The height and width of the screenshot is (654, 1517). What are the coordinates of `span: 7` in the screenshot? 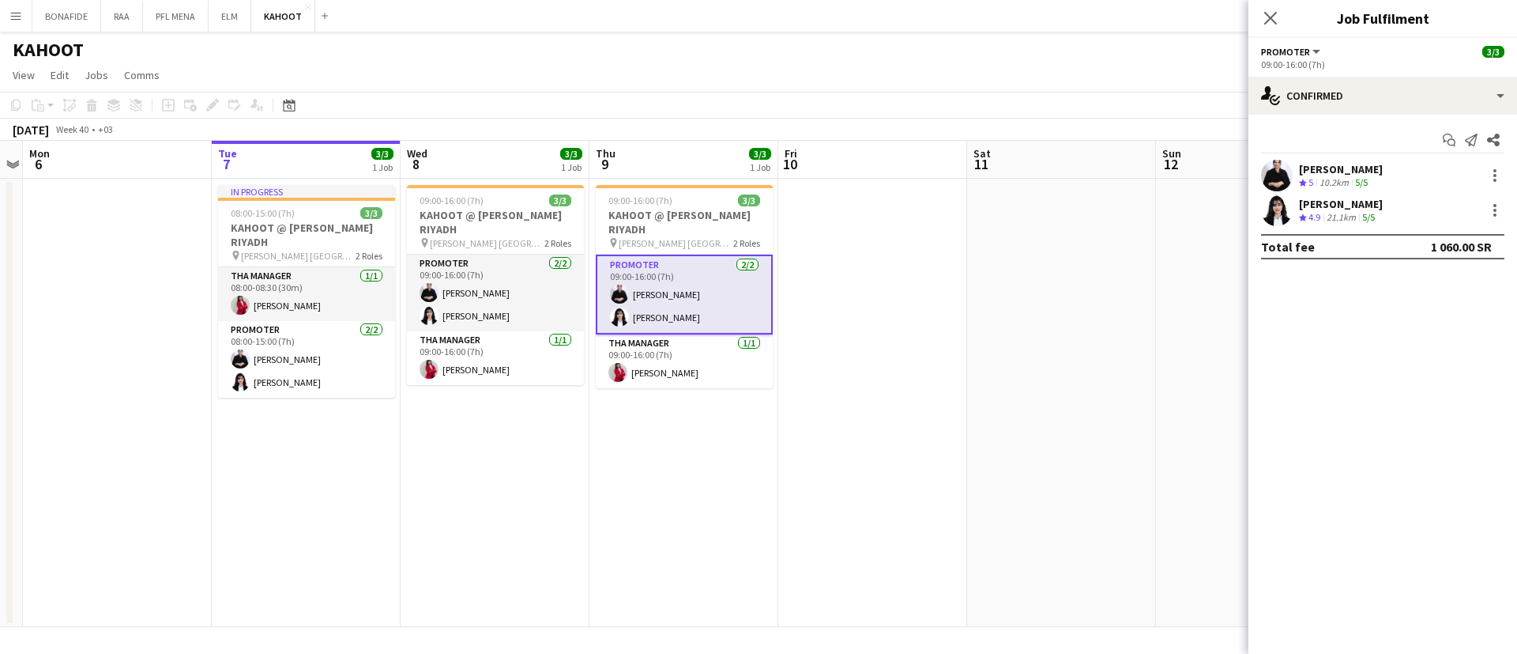 It's located at (226, 164).